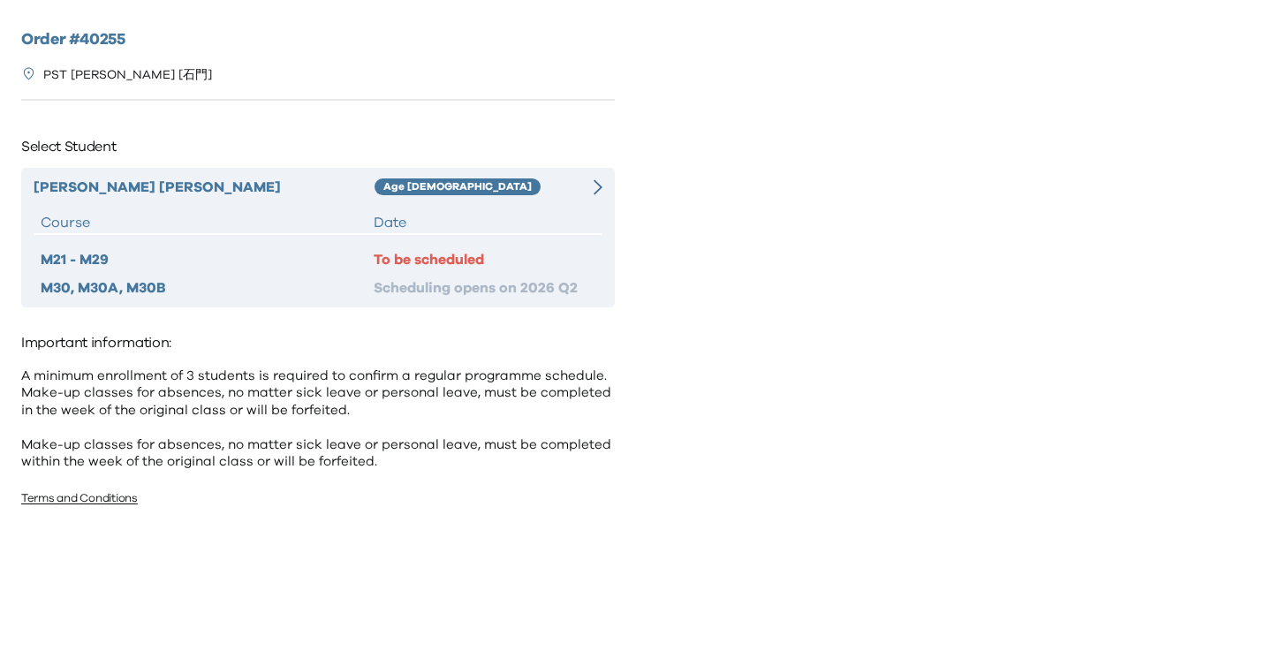 This screenshot has width=1272, height=651. I want to click on p: A minimum enrollment of 3 students is required to confirm a regular programme schedule. Make-up c..., so click(318, 419).